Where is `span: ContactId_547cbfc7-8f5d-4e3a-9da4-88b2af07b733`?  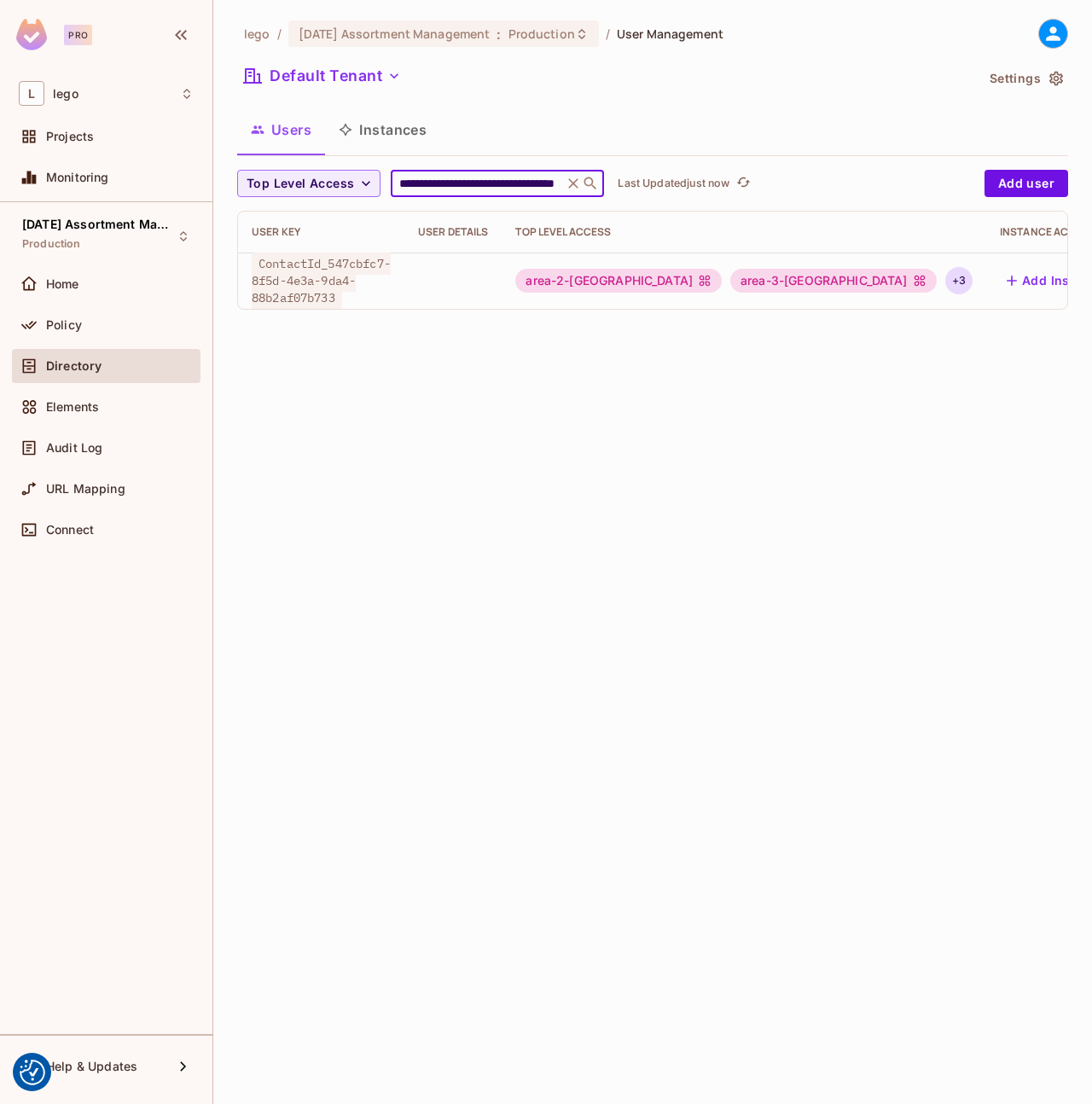
span: ContactId_547cbfc7-8f5d-4e3a-9da4-88b2af07b733 is located at coordinates (321, 281).